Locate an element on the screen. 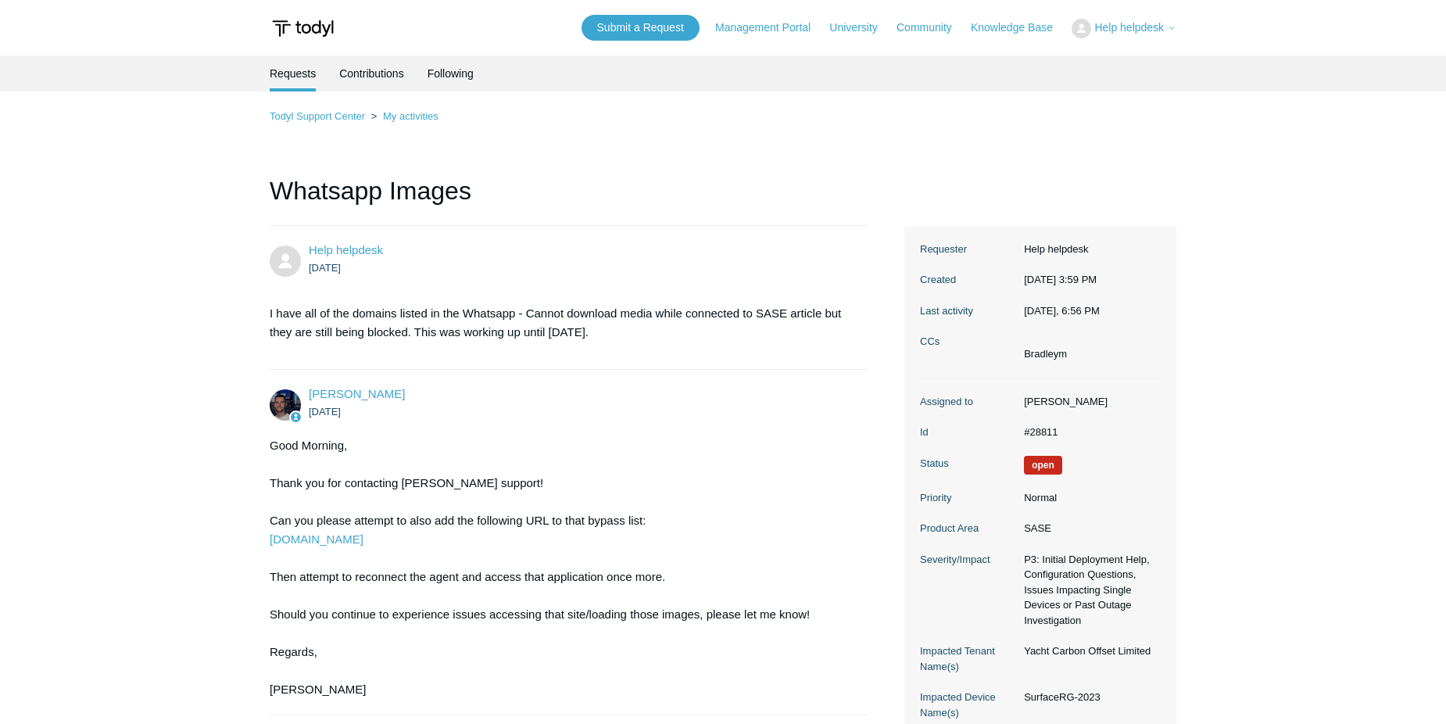 This screenshot has height=724, width=1446. li: Bradleym is located at coordinates (1045, 354).